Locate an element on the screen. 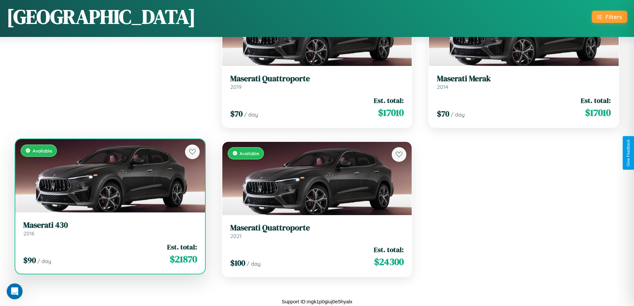 This screenshot has height=306, width=634. h3: Maserati Merak is located at coordinates (524, 79).